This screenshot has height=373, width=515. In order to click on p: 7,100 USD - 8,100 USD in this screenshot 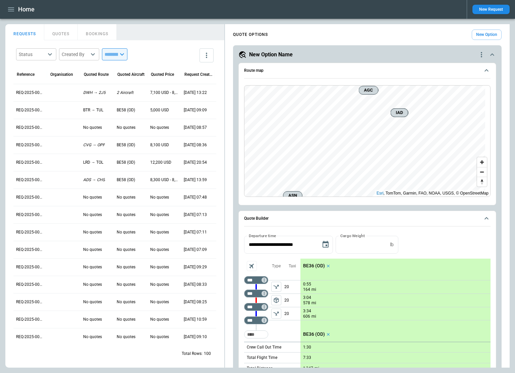, I will do `click(164, 93)`.